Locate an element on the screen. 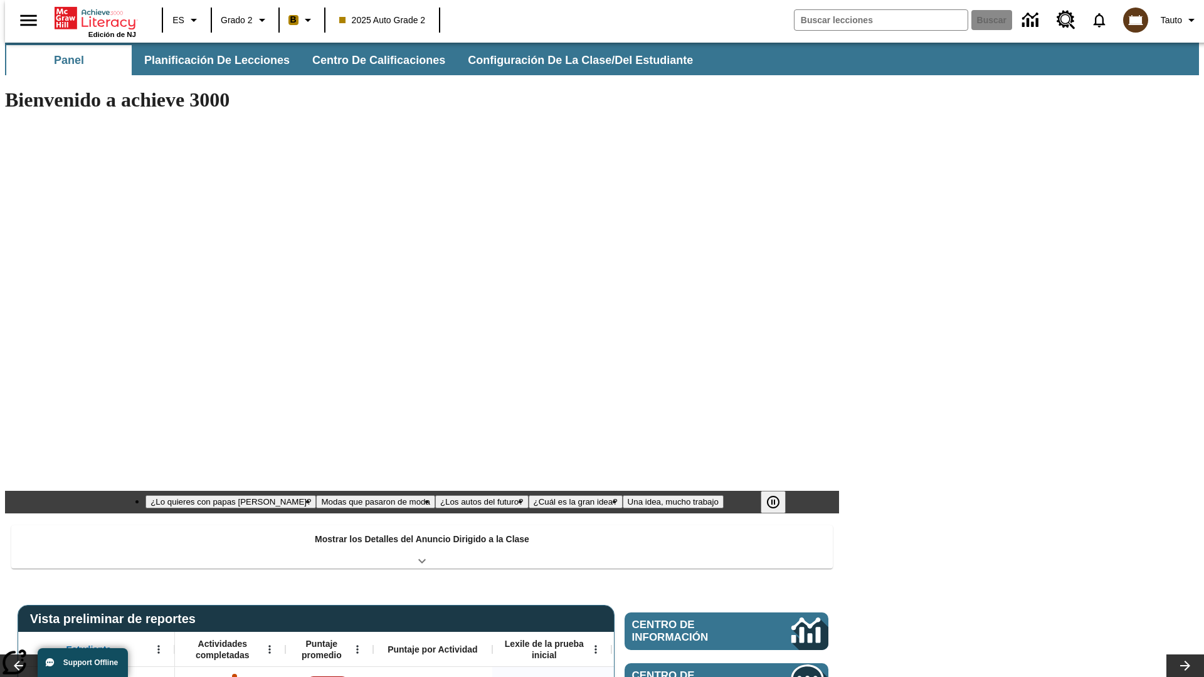 The width and height of the screenshot is (1204, 677). button: Panel is located at coordinates (69, 60).